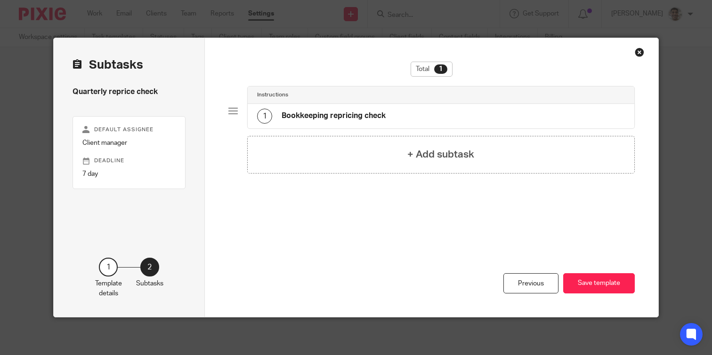 This screenshot has width=712, height=355. Describe the element at coordinates (150, 267) in the screenshot. I see `div: 2` at that location.